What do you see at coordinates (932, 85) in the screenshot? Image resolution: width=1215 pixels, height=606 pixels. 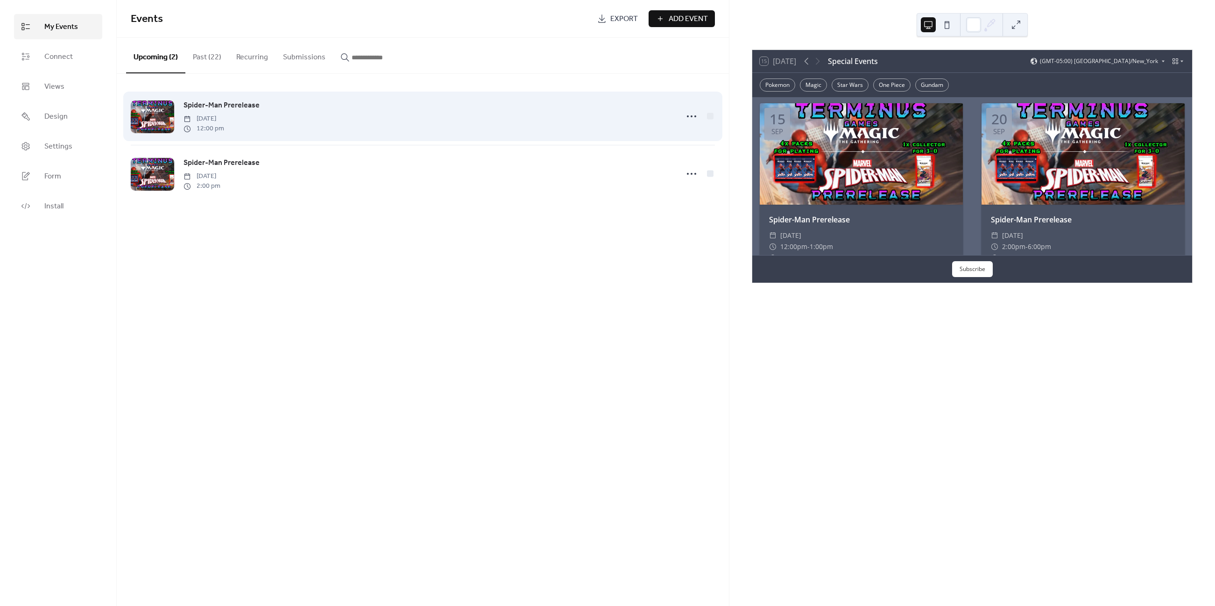 I see `div: Gundam` at bounding box center [932, 85].